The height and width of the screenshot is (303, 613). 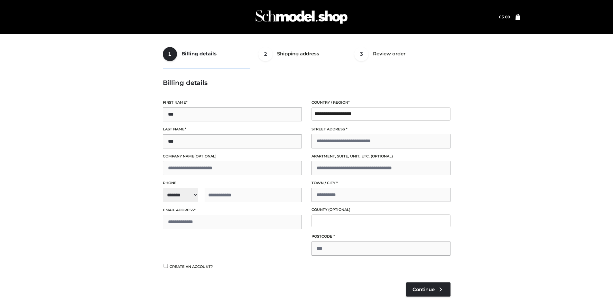 What do you see at coordinates (232, 129) in the screenshot?
I see `label: Last name` at bounding box center [232, 129].